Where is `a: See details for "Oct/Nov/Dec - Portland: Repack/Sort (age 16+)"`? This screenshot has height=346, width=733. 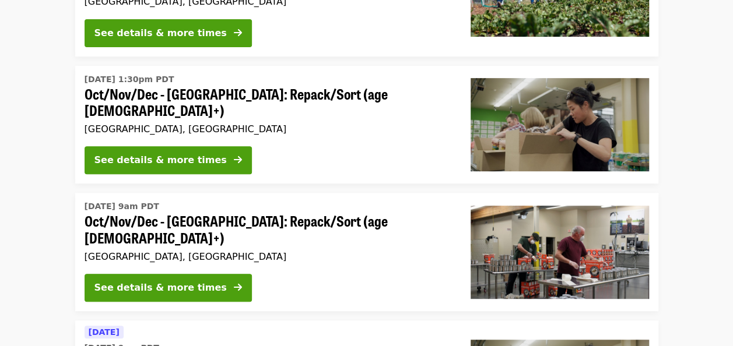 a: See details for "Oct/Nov/Dec - Portland: Repack/Sort (age 16+)" is located at coordinates (367, 252).